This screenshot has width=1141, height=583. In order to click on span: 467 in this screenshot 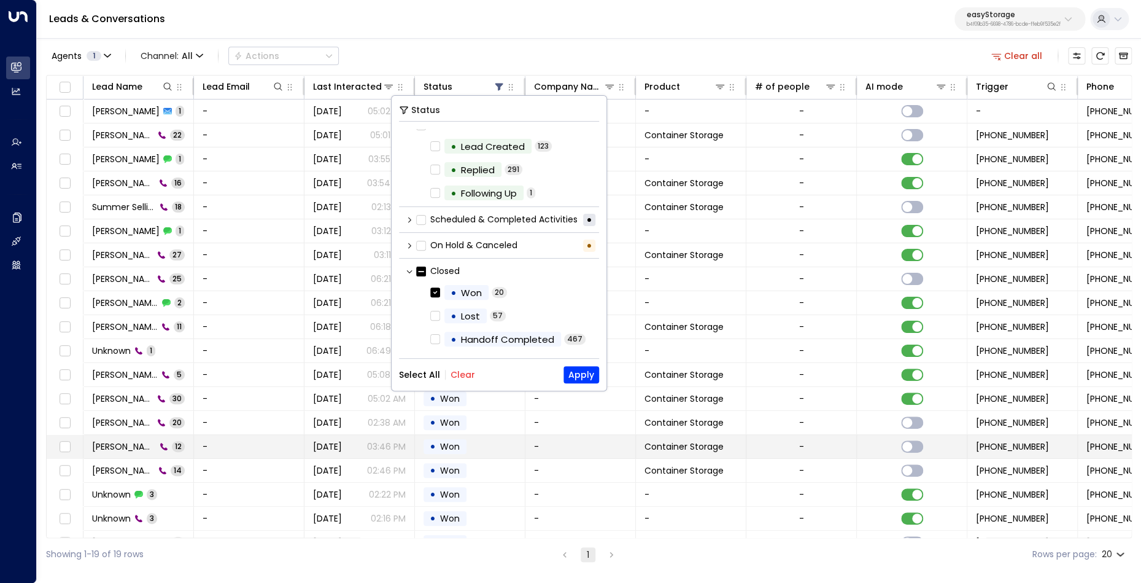, I will do `click(575, 339)`.